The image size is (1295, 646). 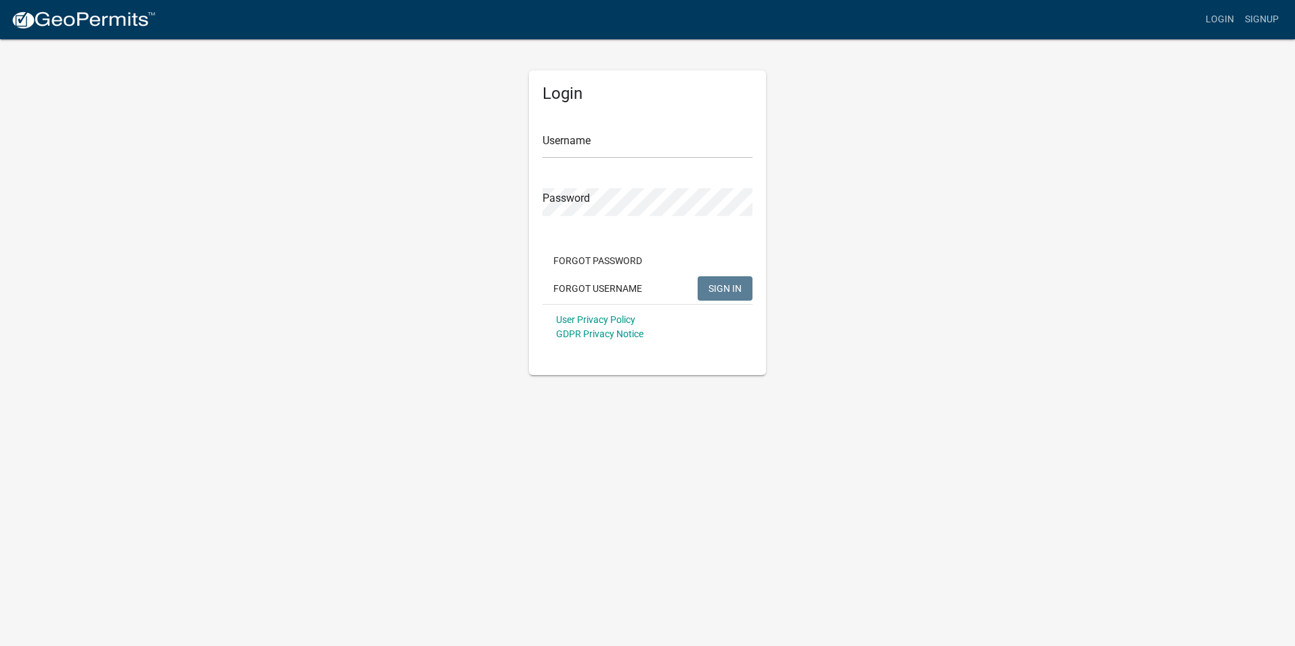 I want to click on button: Forgot Username, so click(x=598, y=289).